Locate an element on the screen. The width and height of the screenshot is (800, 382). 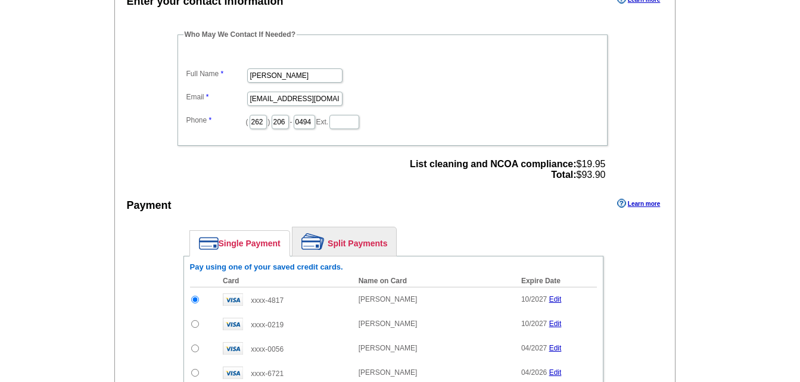
dd: ( ) - Ext. is located at coordinates (392, 121).